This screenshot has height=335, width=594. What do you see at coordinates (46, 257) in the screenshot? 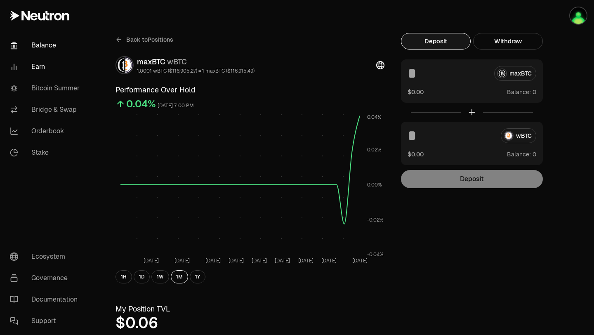
I see `a: Ecosystem` at bounding box center [46, 257].